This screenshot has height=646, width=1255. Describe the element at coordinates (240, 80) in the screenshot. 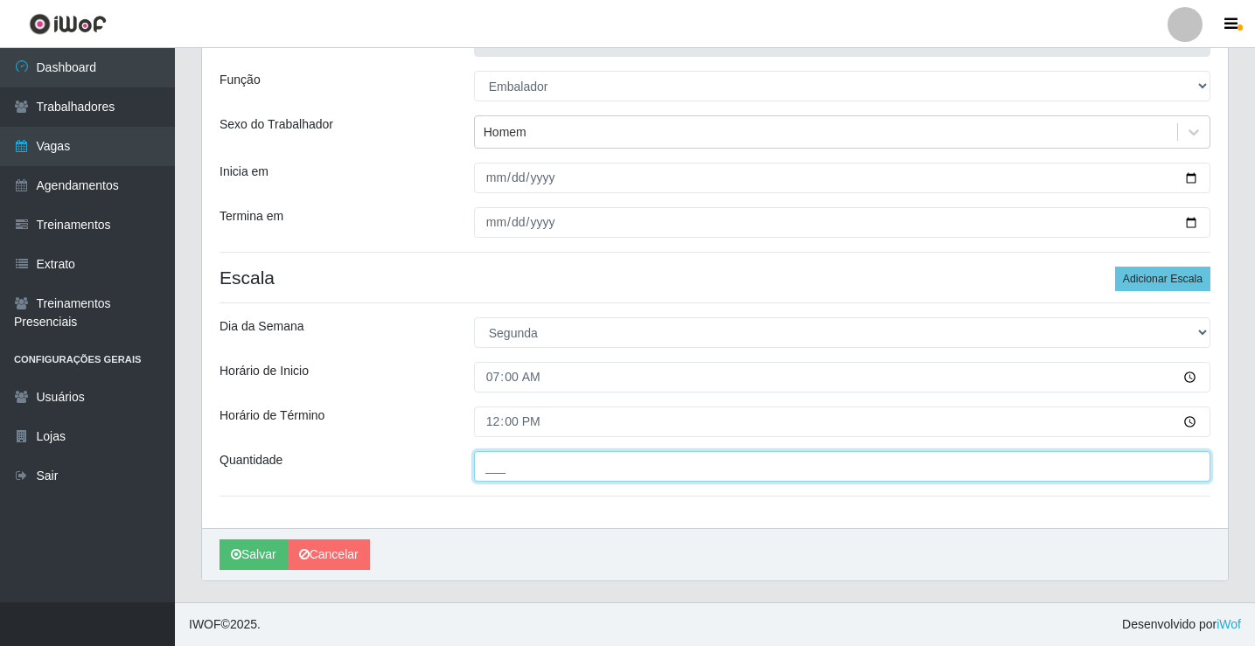

I see `label: Função` at that location.